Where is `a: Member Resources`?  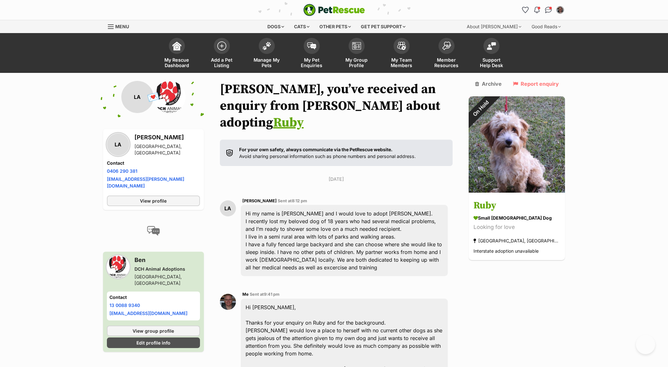 a: Member Resources is located at coordinates (447, 54).